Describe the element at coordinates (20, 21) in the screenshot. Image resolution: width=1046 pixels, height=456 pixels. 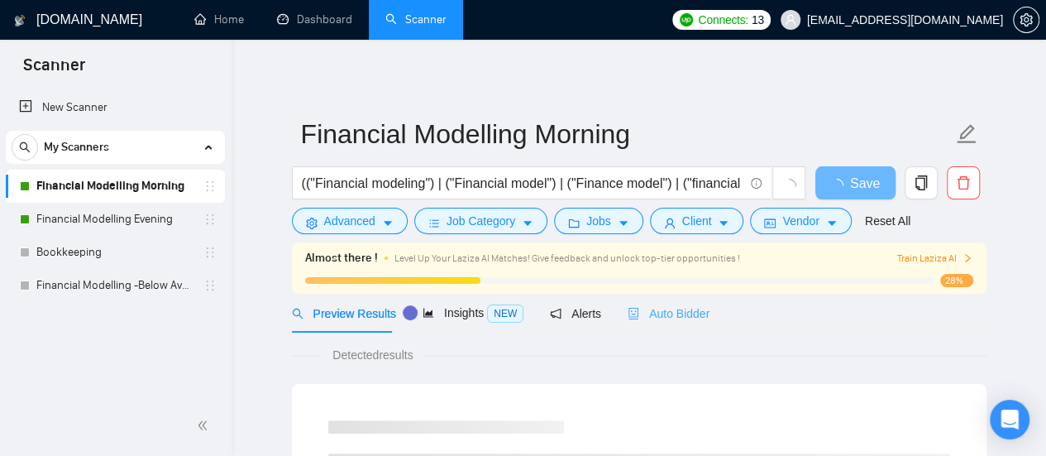
I see `img: logo` at that location.